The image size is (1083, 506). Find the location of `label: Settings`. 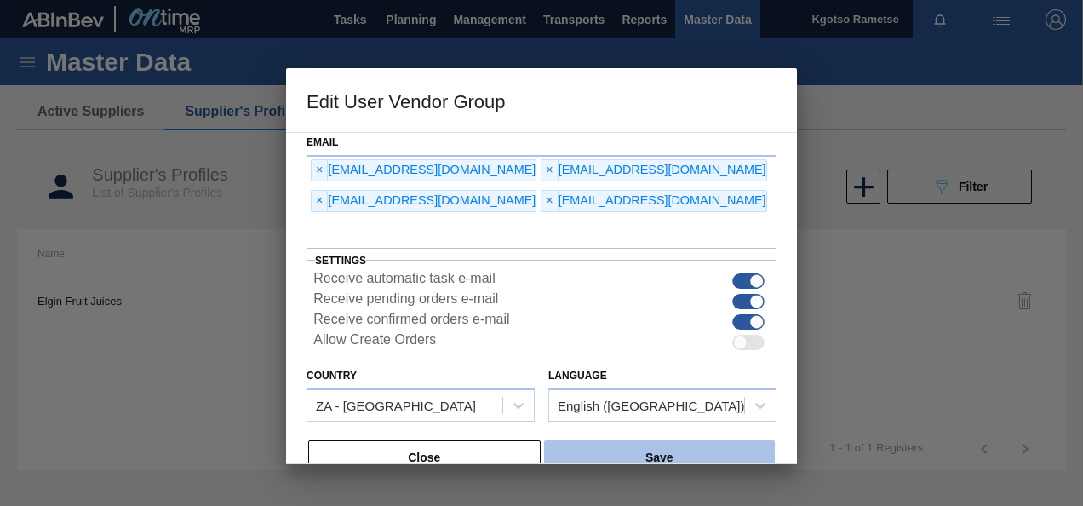

label: Settings is located at coordinates (341, 261).